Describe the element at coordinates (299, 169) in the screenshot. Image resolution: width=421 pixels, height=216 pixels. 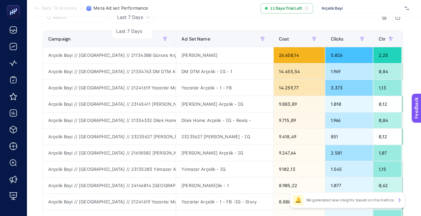
I see `div: 9.102,13` at that location.